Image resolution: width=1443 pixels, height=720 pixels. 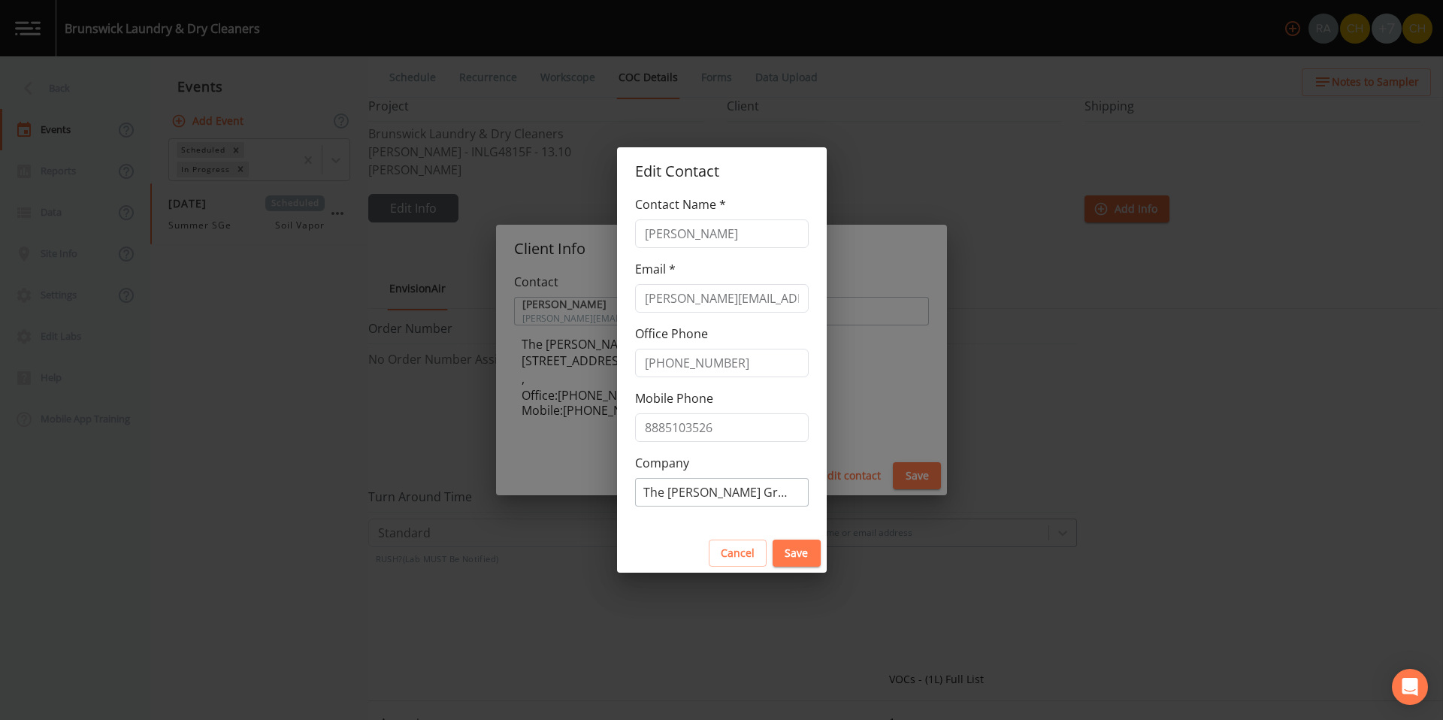 I want to click on label: Email *, so click(x=656, y=269).